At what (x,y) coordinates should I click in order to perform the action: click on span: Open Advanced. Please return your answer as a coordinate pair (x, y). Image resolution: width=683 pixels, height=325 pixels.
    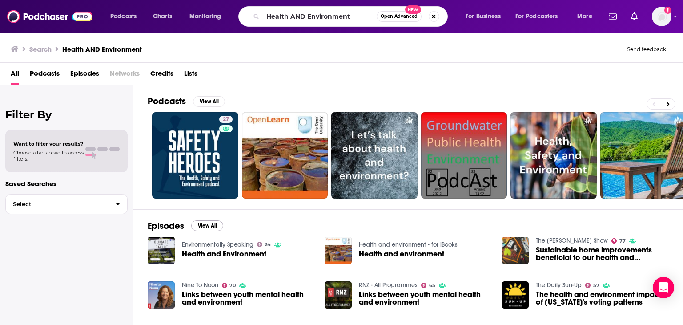
    Looking at the image, I should click on (399, 16).